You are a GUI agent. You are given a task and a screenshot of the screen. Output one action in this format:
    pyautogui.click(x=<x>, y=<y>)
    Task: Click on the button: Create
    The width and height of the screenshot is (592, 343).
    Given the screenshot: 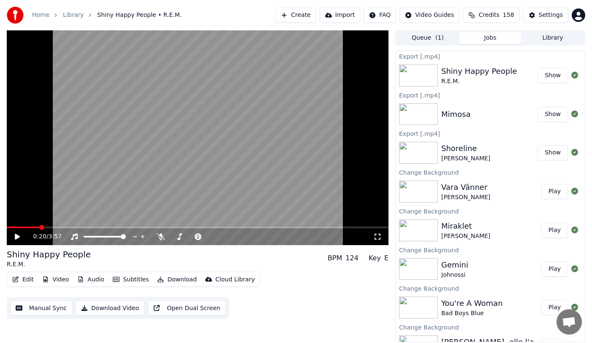 What is the action you would take?
    pyautogui.click(x=296, y=15)
    